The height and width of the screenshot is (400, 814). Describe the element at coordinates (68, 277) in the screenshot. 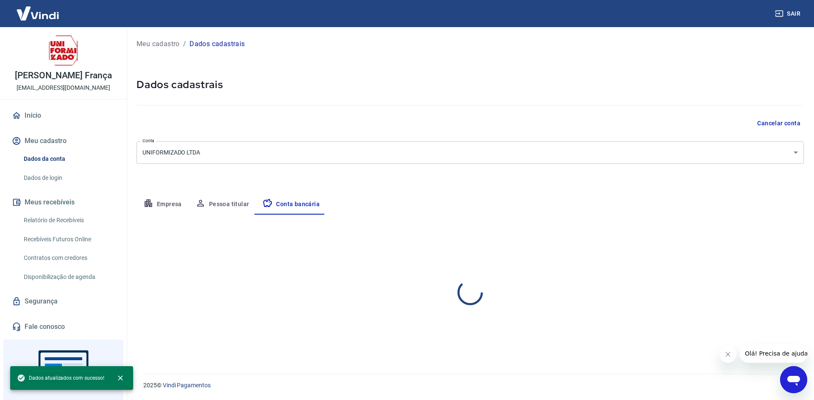

I see `a: Disponibilização de agenda` at that location.